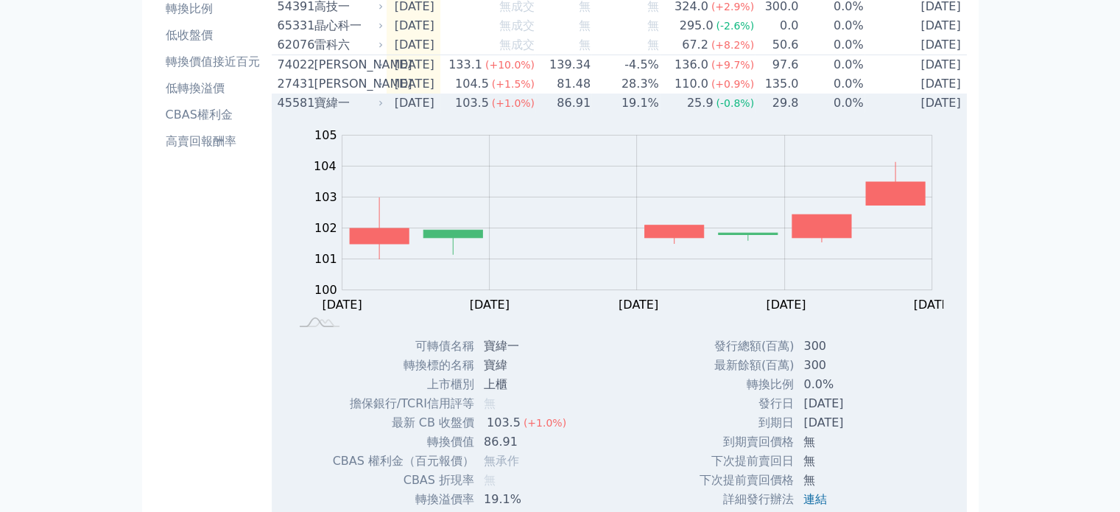  What do you see at coordinates (777, 84) in the screenshot?
I see `td: 135.0` at bounding box center [777, 84].